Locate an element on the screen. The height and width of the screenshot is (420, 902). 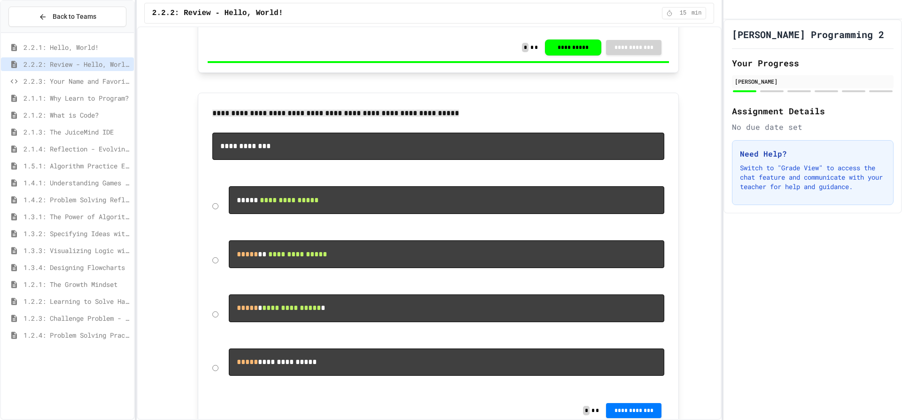
span: 1.4.2: Problem Solving Reflection is located at coordinates (77, 199).